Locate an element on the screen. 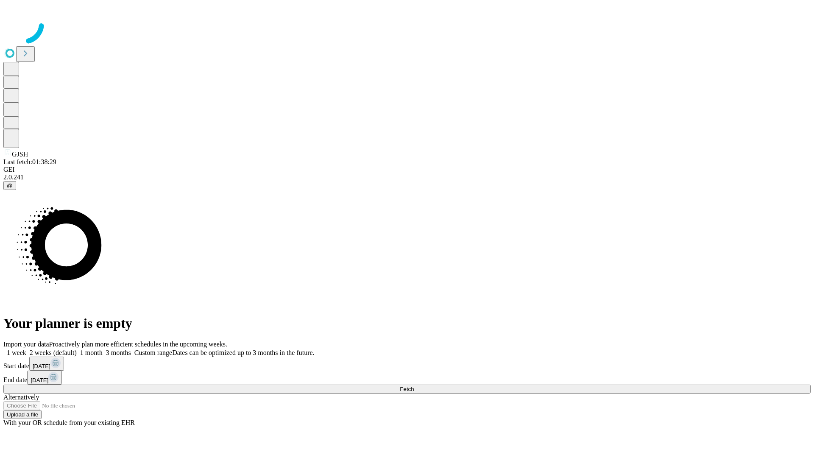 This screenshot has width=814, height=458. span: 2 weeks (default) is located at coordinates (53, 352).